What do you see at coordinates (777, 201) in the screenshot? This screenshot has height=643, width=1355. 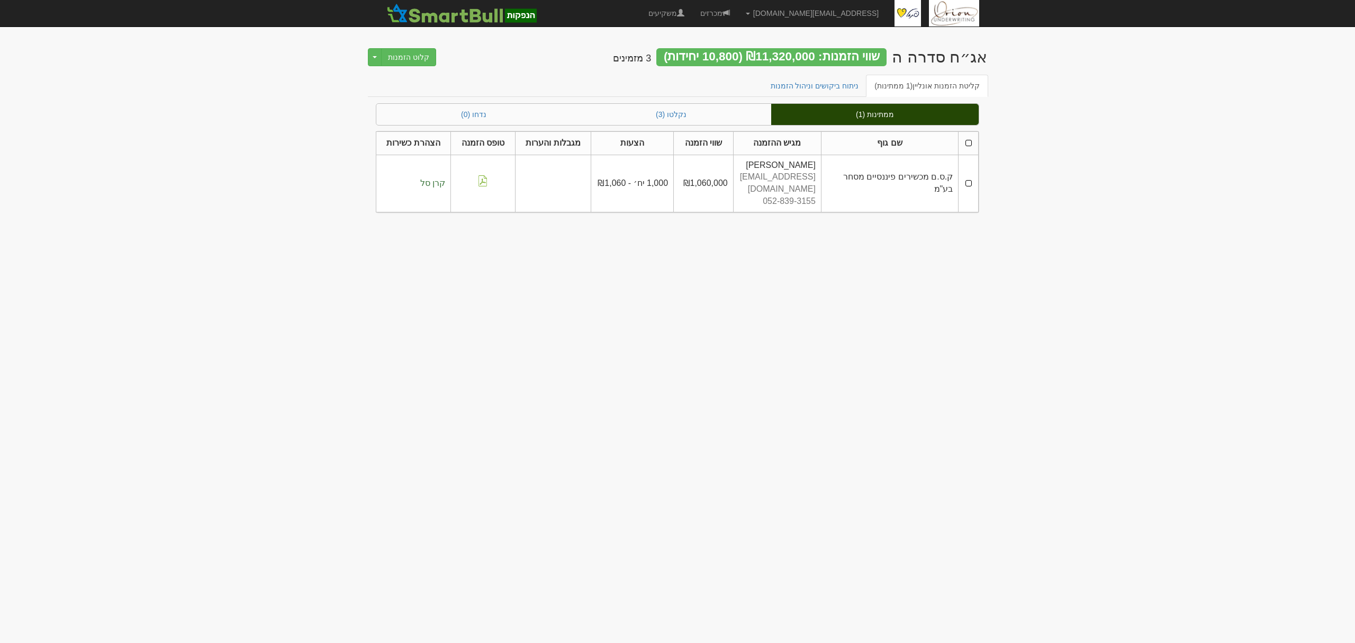 I see `div: 052-839-3155` at bounding box center [777, 201].